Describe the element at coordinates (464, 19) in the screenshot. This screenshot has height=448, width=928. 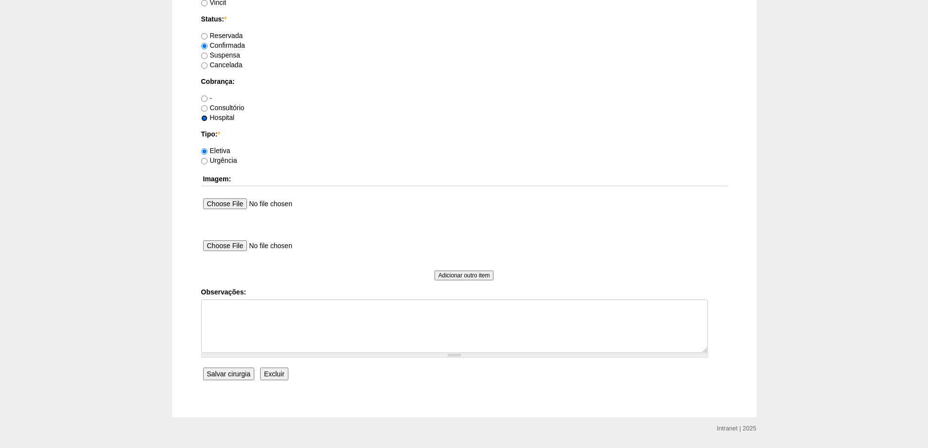
I see `label: Status:` at that location.